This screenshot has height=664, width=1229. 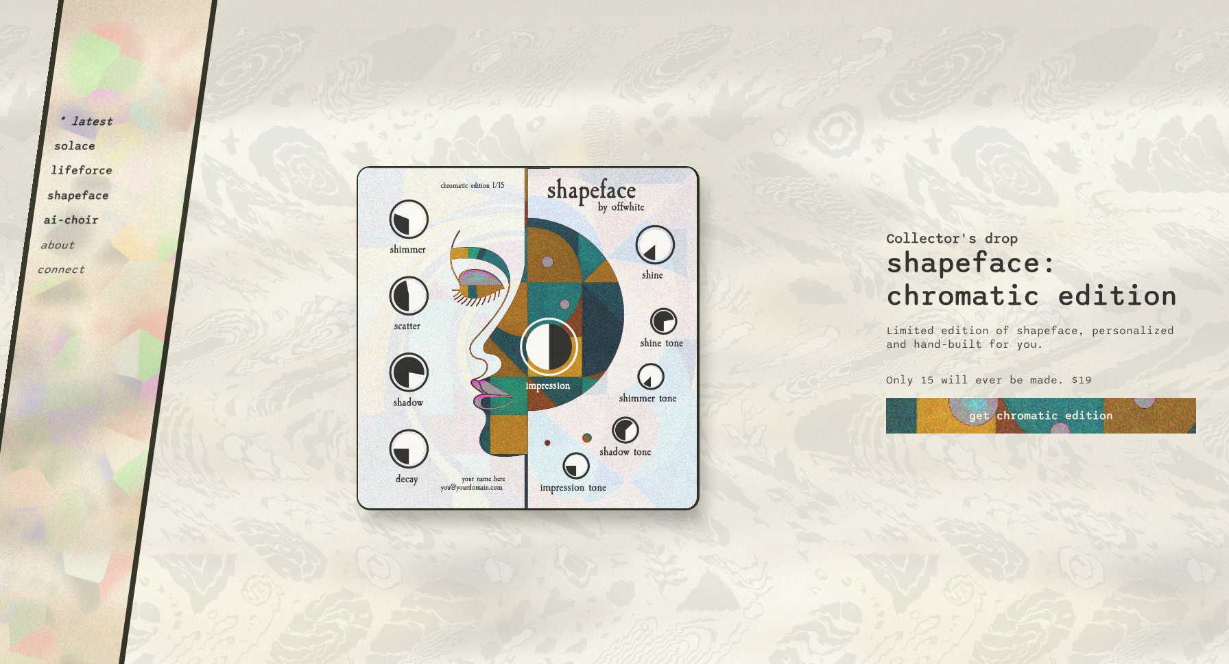 What do you see at coordinates (1041, 280) in the screenshot?
I see `h2: shapeface: chromatic edition` at bounding box center [1041, 280].